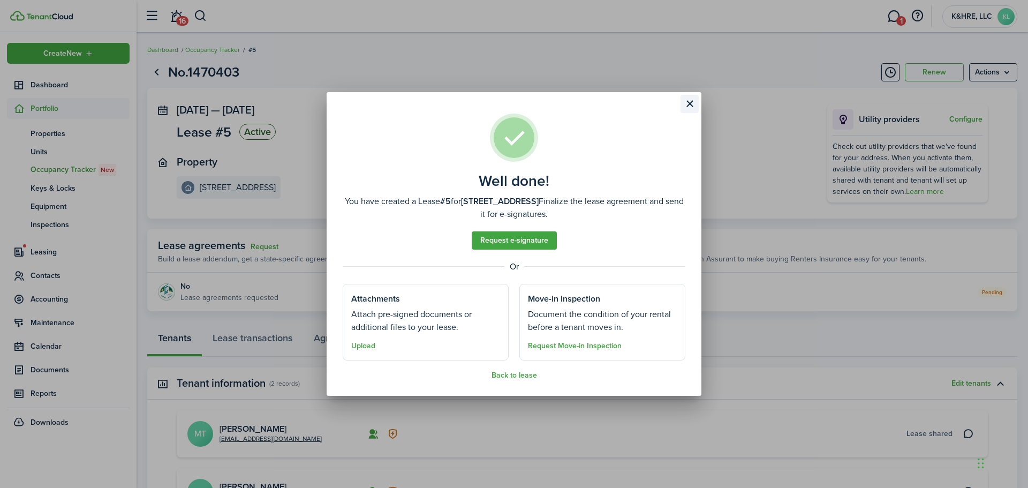 Image resolution: width=1028 pixels, height=488 pixels. Describe the element at coordinates (564, 299) in the screenshot. I see `well-done-section-title: Move-in Inspection` at that location.